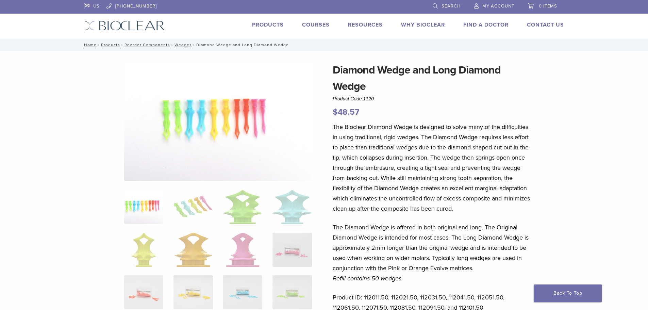 The width and height of the screenshot is (648, 310). Describe the element at coordinates (292, 250) in the screenshot. I see `img: Diamond Wedge and Long Diamond Wedge - Image 8` at that location.